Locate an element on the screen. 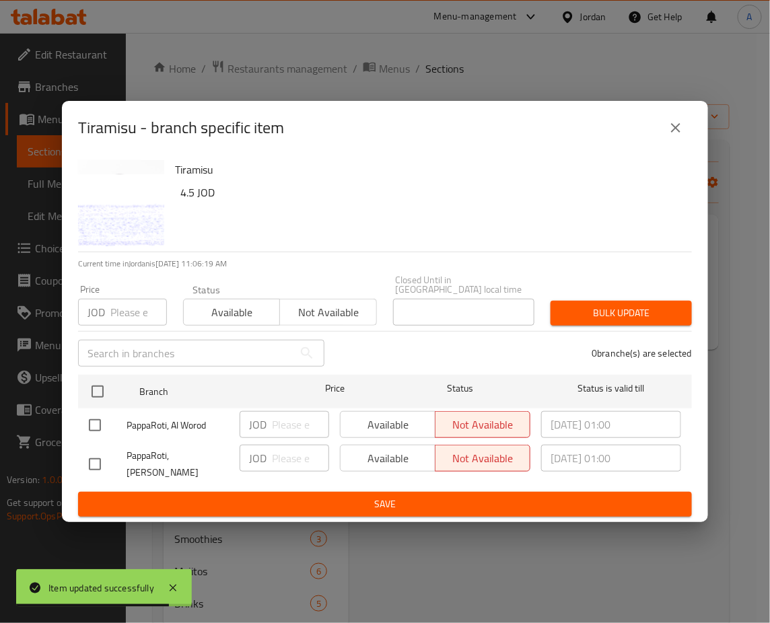 The width and height of the screenshot is (770, 623). button: Bulk update is located at coordinates (621, 313).